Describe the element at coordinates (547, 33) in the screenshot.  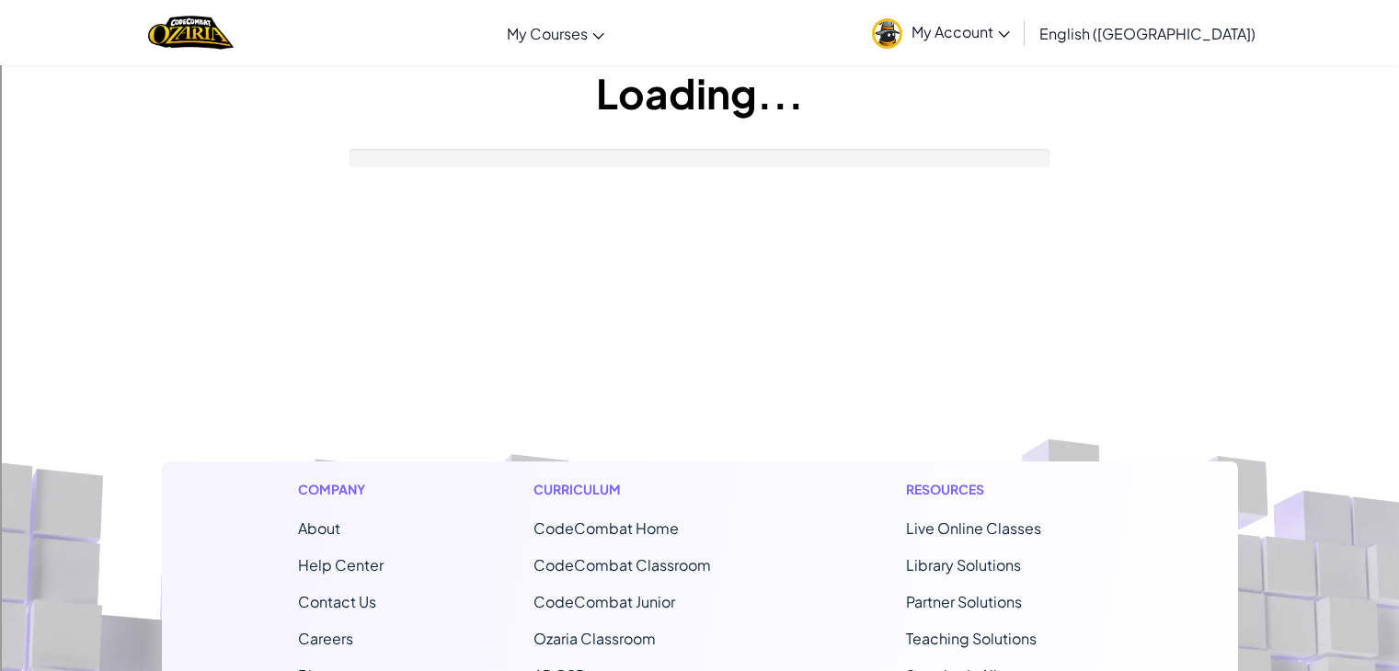
I see `span: My Courses` at that location.